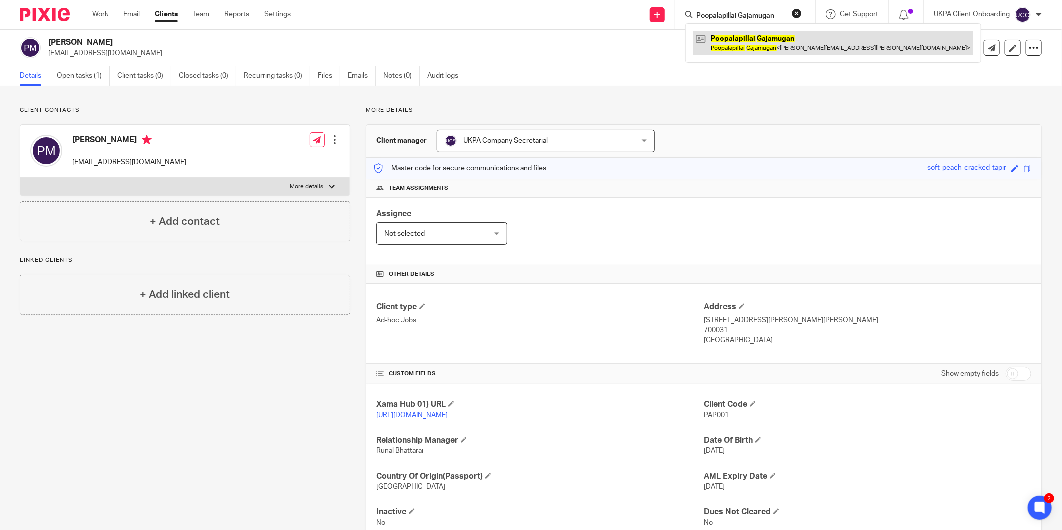 The width and height of the screenshot is (1062, 530). What do you see at coordinates (868, 331) in the screenshot?
I see `p: 700031` at bounding box center [868, 331].